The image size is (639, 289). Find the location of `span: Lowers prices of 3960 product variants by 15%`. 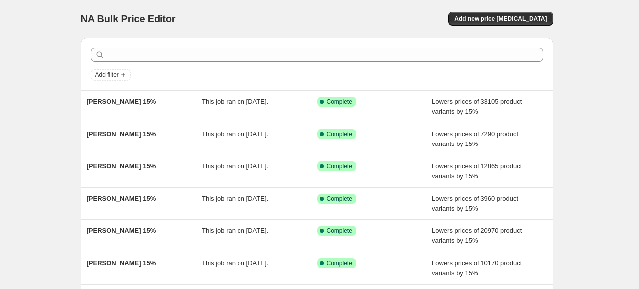

span: Lowers prices of 3960 product variants by 15% is located at coordinates (475, 203).